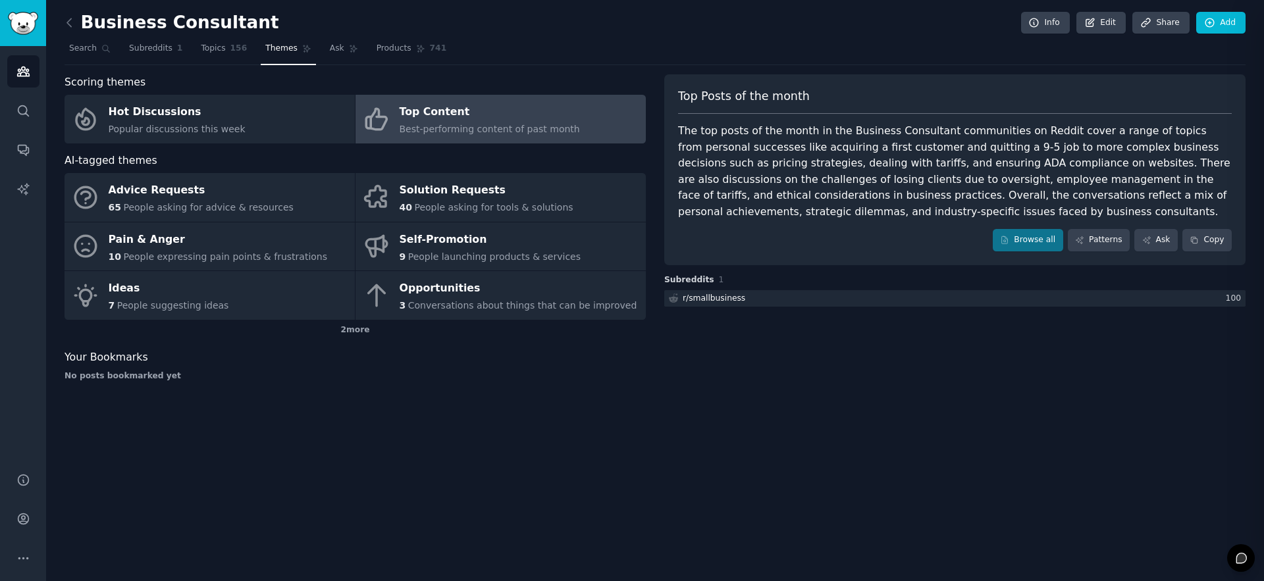 Image resolution: width=1264 pixels, height=581 pixels. I want to click on div: Ideas, so click(169, 289).